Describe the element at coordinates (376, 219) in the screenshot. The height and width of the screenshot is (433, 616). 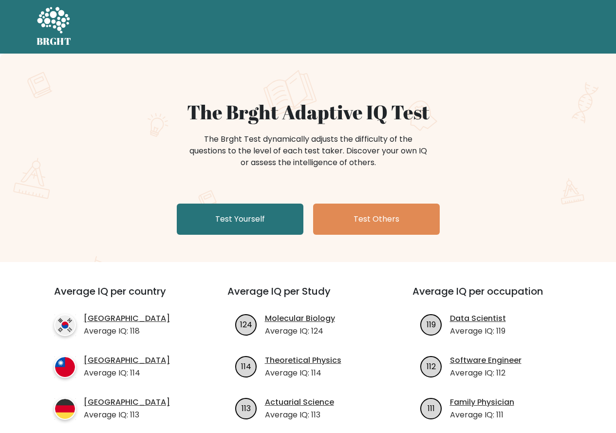
I see `a: Test Others` at that location.